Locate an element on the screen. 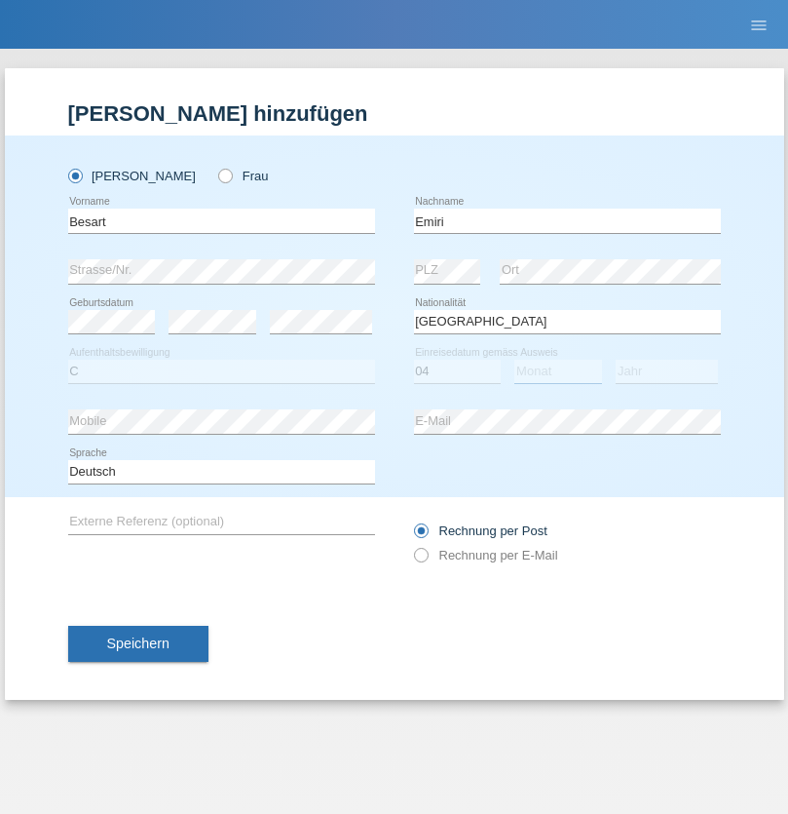 The height and width of the screenshot is (814, 788). label: Rechnung per Post is located at coordinates (480, 530).